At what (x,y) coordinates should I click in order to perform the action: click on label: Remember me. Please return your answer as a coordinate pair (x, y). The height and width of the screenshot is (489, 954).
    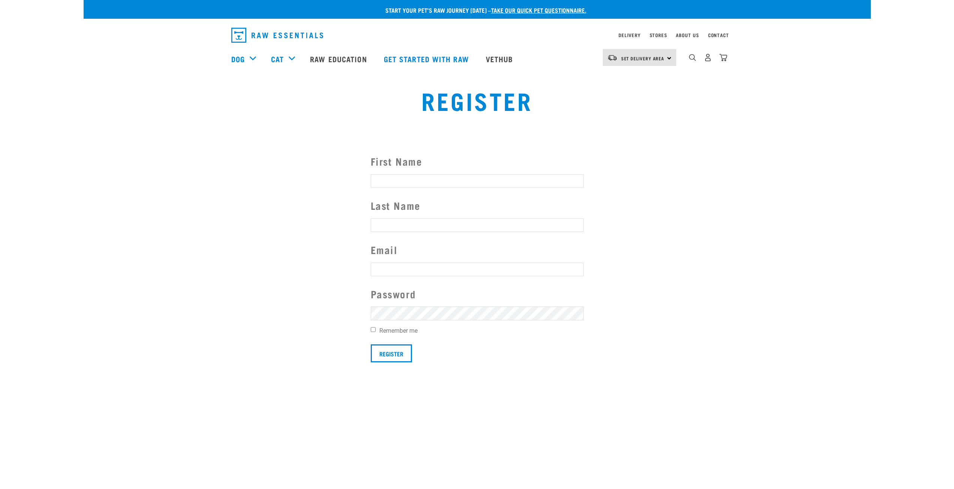
    Looking at the image, I should click on (477, 331).